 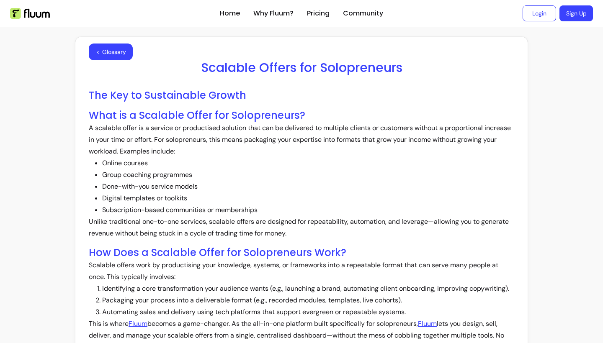 I want to click on h2: The Key to Sustainable Growth, so click(x=301, y=95).